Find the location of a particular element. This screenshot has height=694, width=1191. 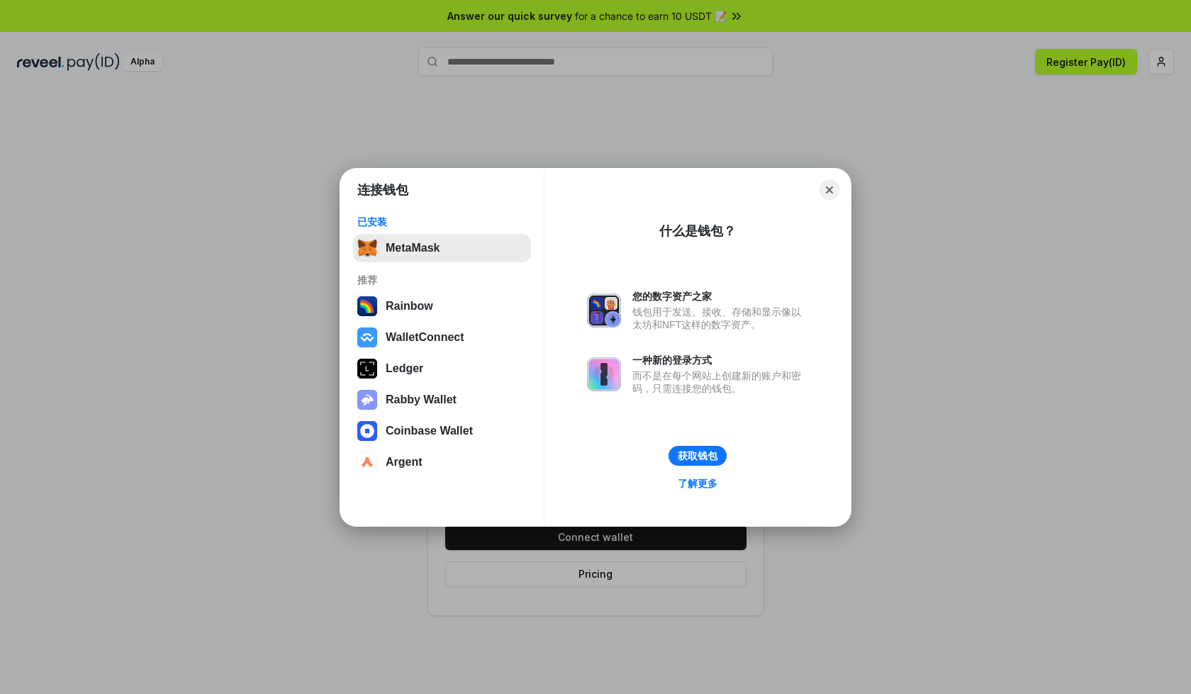

div: 获取钱包 is located at coordinates (698, 456).